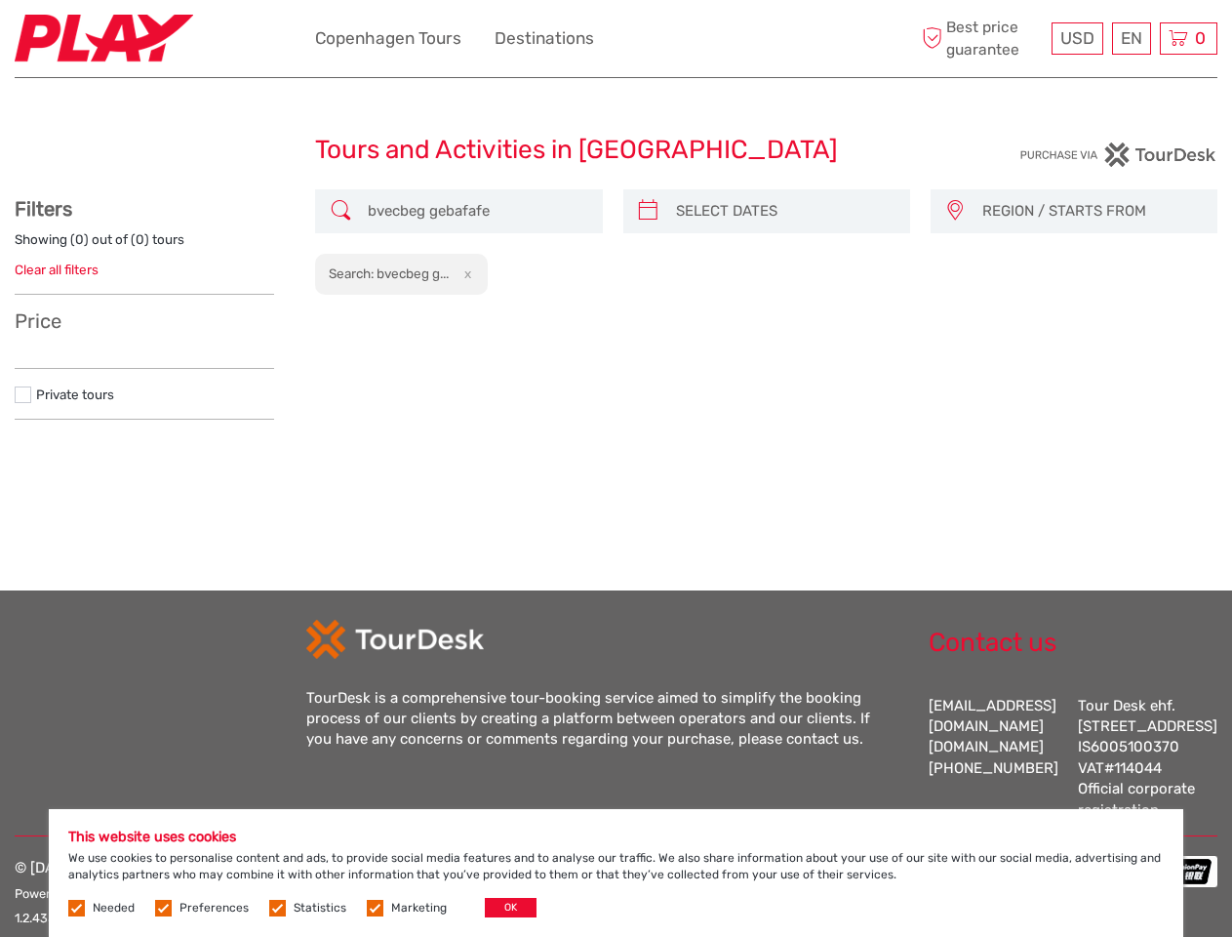  What do you see at coordinates (75, 394) in the screenshot?
I see `a: Private tours` at bounding box center [75, 394].